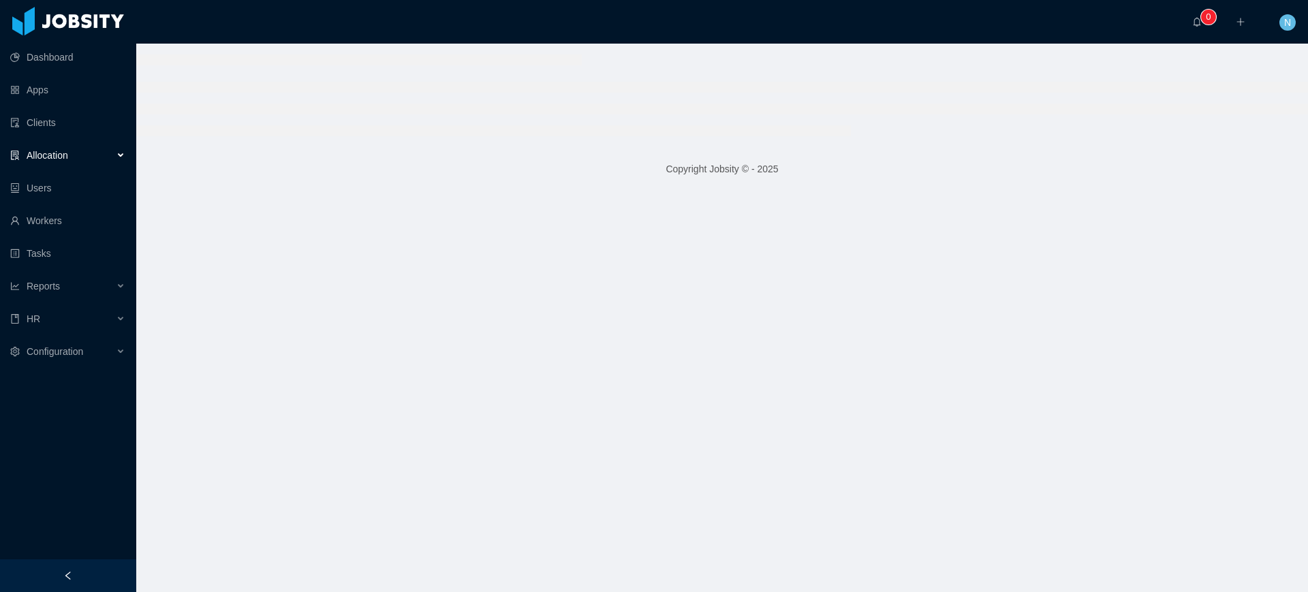  Describe the element at coordinates (67, 57) in the screenshot. I see `a: icon: pie-chartDashboard` at that location.